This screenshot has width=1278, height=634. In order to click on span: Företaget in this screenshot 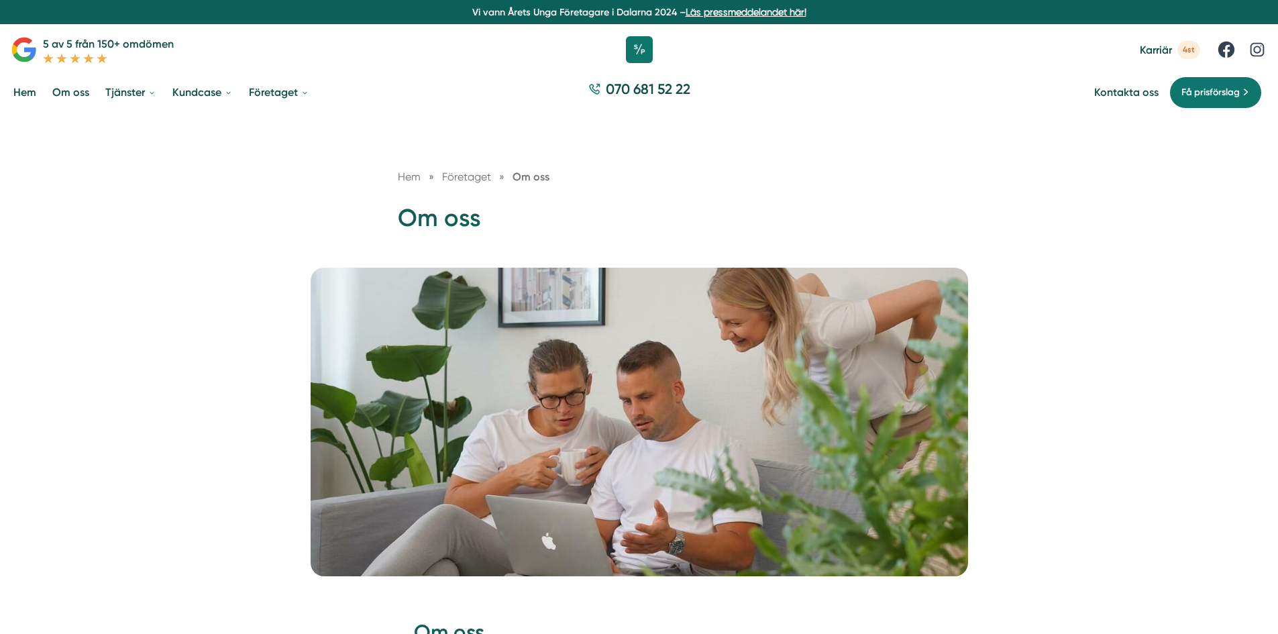, I will do `click(466, 176)`.